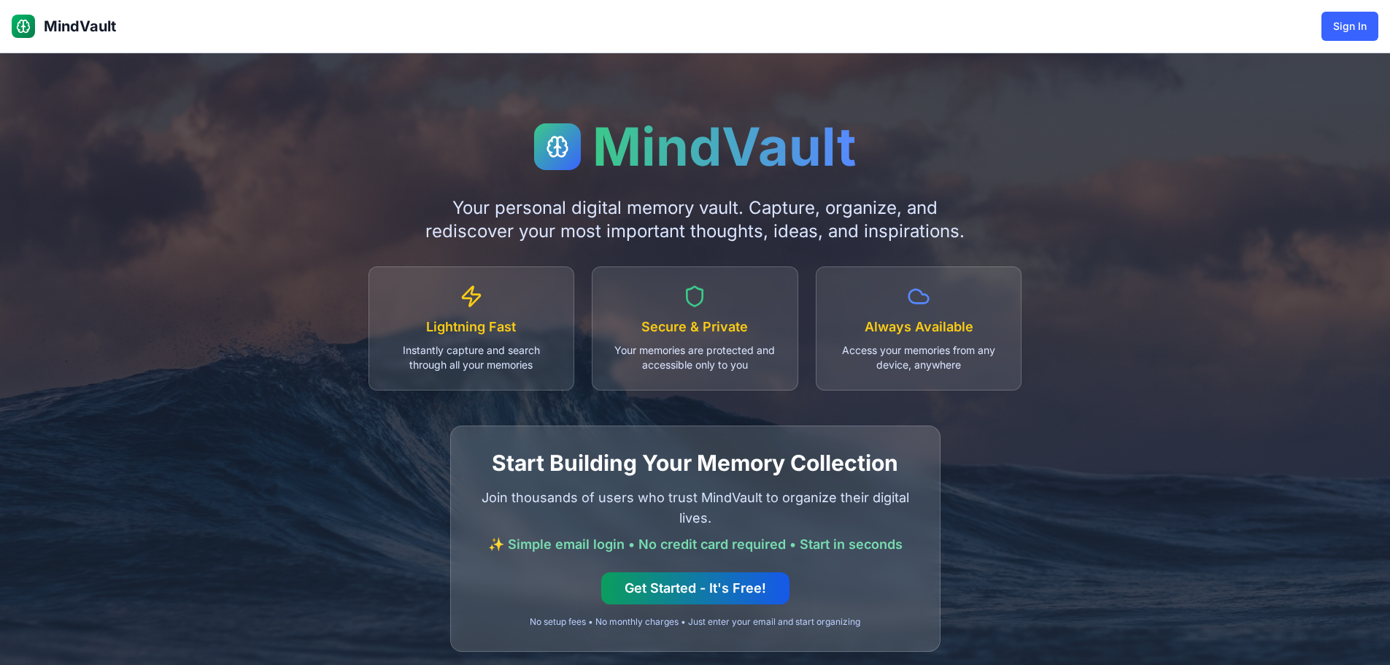 This screenshot has width=1390, height=665. Describe the element at coordinates (695, 463) in the screenshot. I see `h2: Start Building Your Memory Collection` at that location.